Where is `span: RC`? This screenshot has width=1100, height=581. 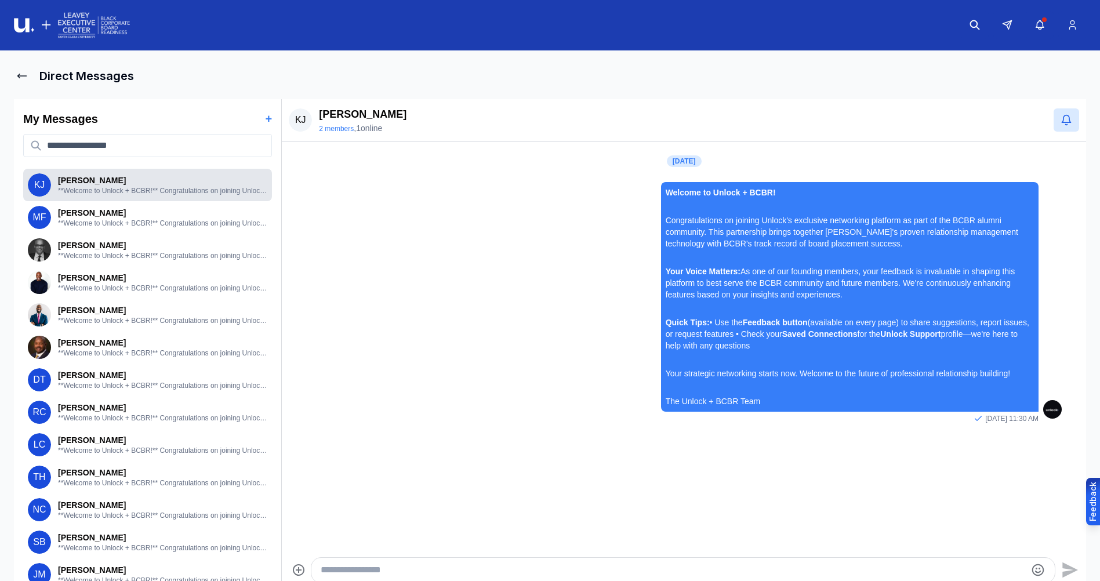
span: RC is located at coordinates (39, 412).